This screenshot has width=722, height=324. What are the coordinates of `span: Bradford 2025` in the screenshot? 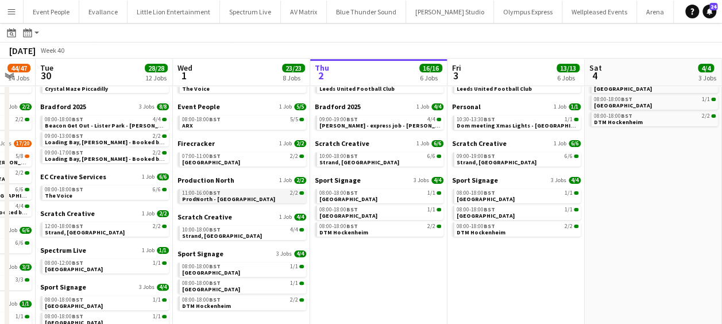 It's located at (63, 106).